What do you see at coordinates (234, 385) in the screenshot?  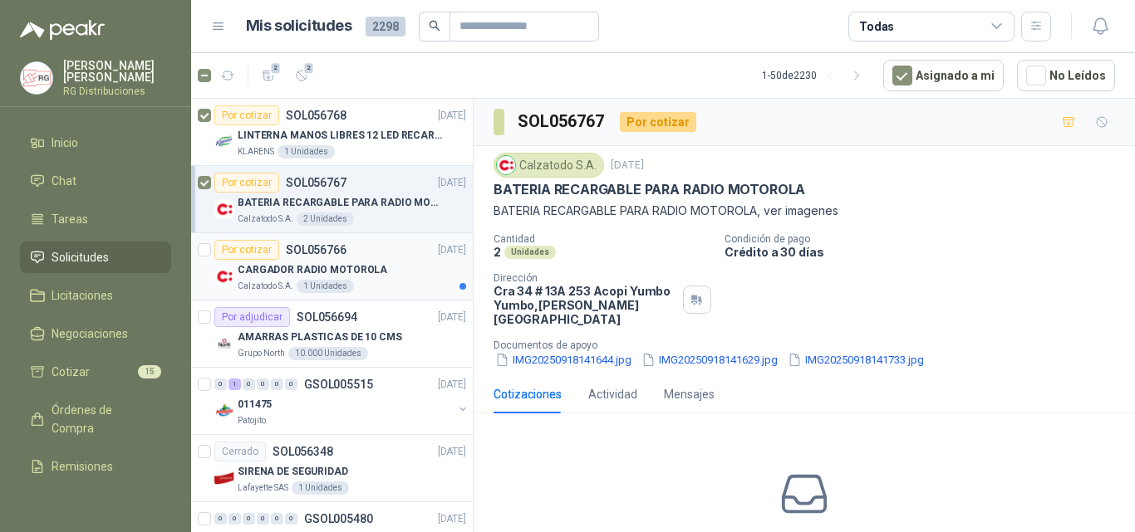 I see `div: 1` at bounding box center [234, 385].